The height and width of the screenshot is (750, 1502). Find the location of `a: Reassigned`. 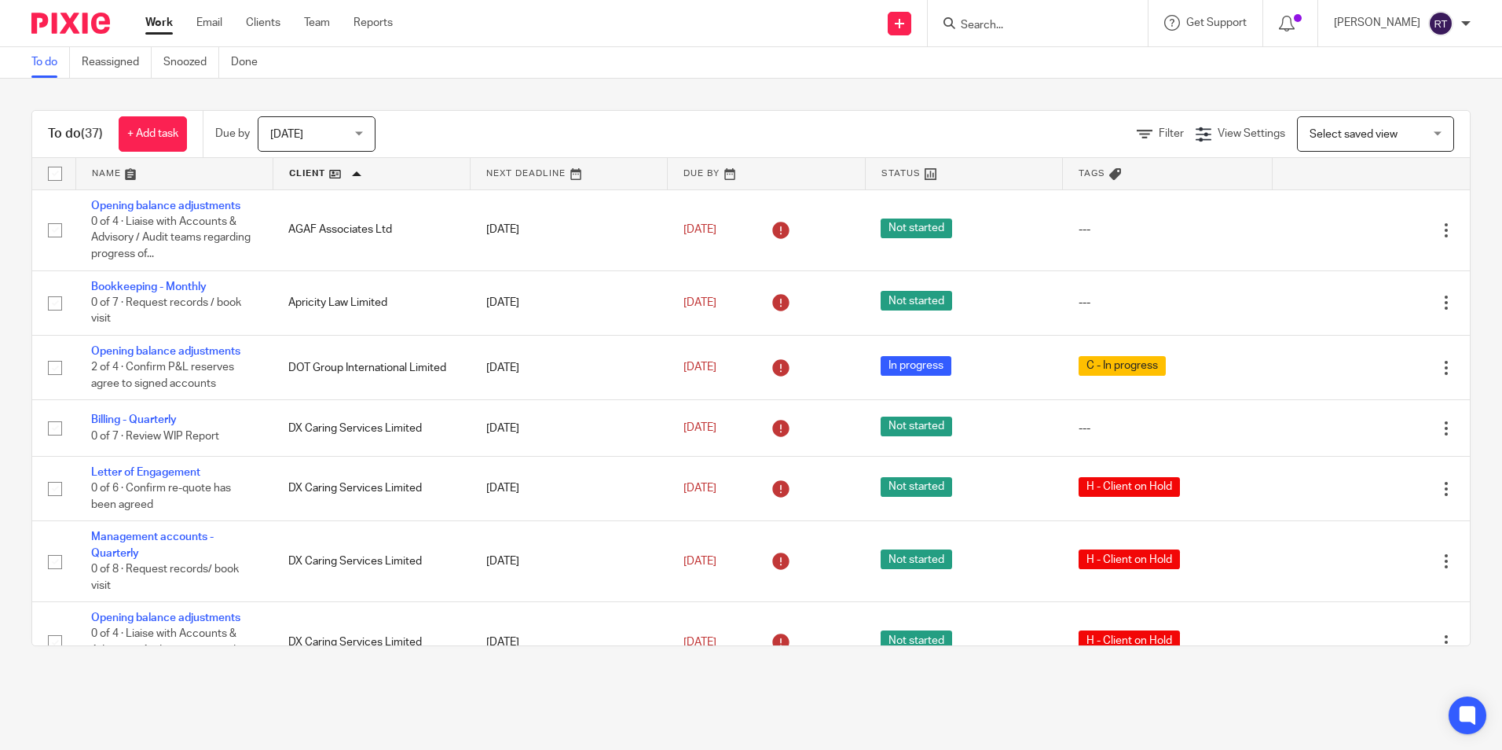

a: Reassigned is located at coordinates (116, 62).